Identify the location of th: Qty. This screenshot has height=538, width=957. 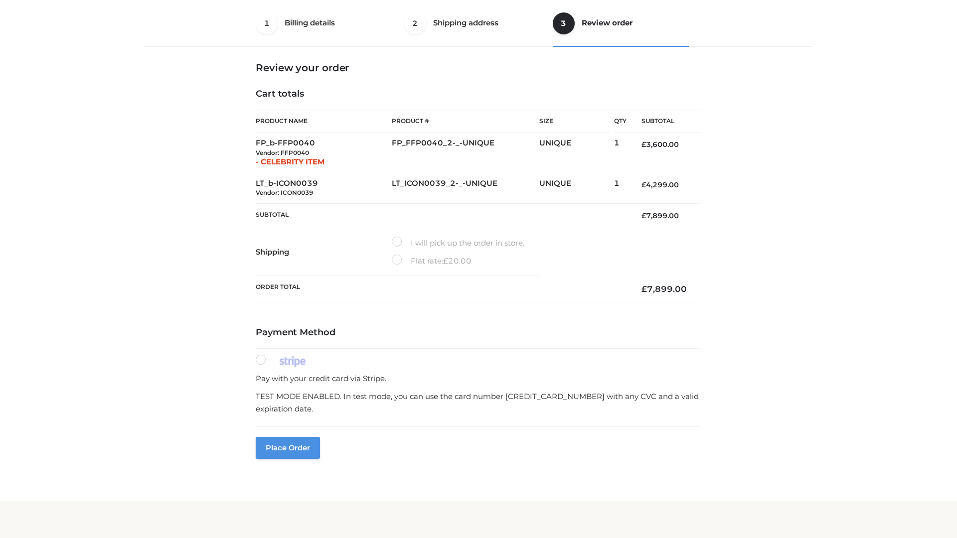
(620, 121).